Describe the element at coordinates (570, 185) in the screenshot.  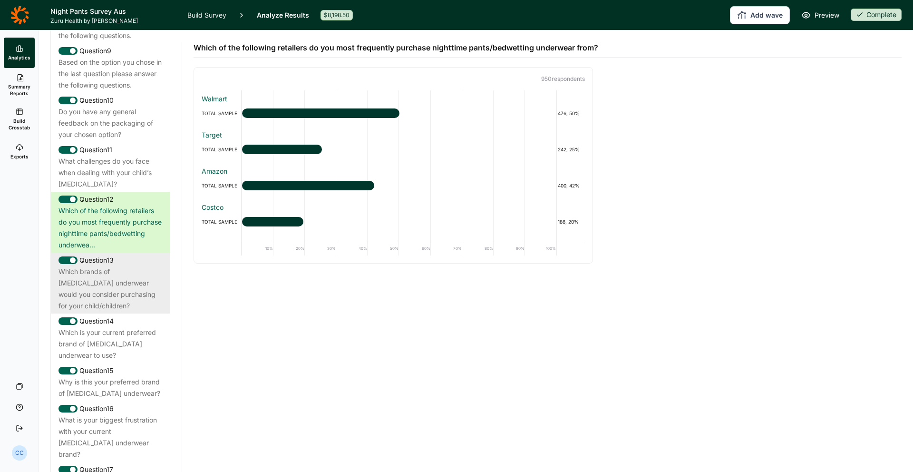
I see `div: 400, 42%` at that location.